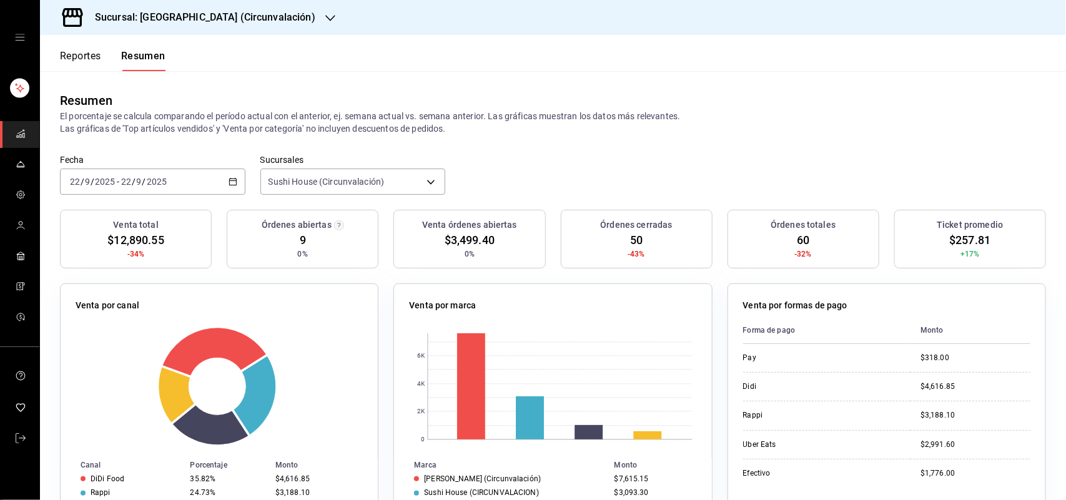 Image resolution: width=1066 pixels, height=500 pixels. What do you see at coordinates (353, 160) in the screenshot?
I see `label: Sucursales` at bounding box center [353, 160].